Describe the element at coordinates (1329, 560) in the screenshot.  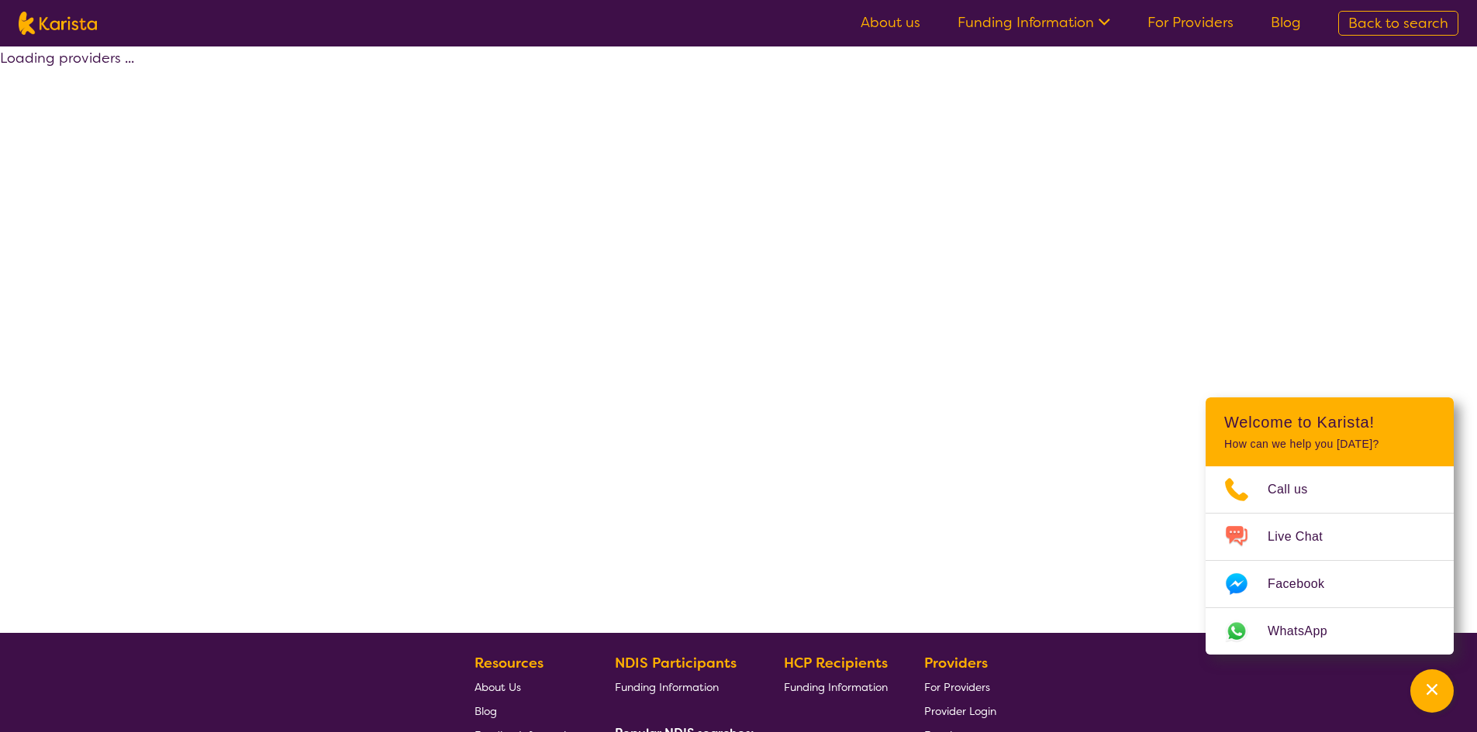
I see `ul: Choose channel` at that location.